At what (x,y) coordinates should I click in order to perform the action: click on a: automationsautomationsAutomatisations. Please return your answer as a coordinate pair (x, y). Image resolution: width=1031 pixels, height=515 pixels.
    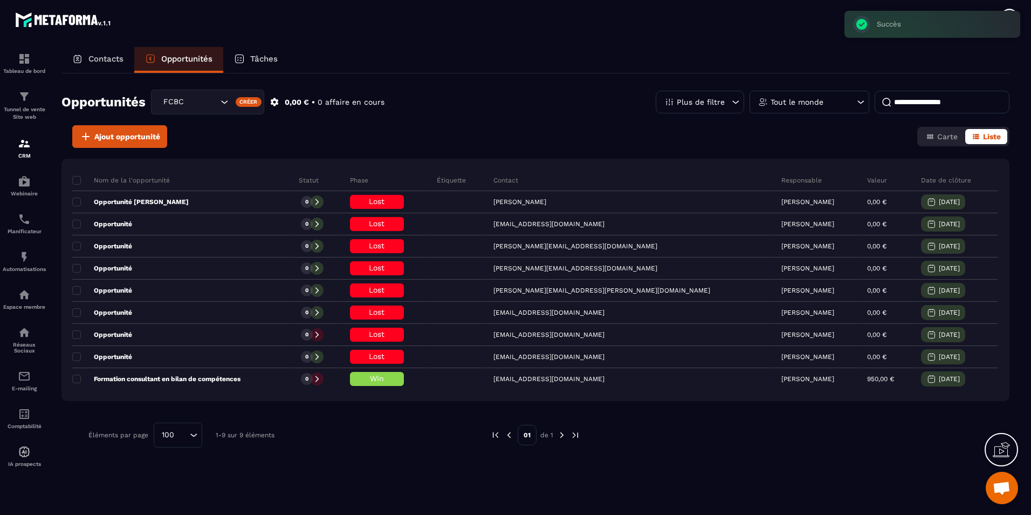
    Looking at the image, I should click on (24, 261).